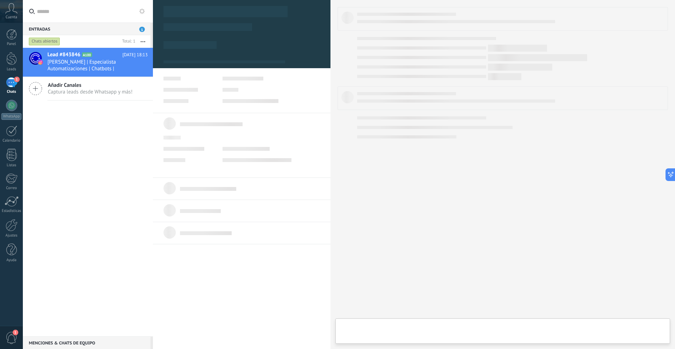 This screenshot has height=349, width=675. Describe the element at coordinates (44, 41) in the screenshot. I see `div: Chats abiertos` at that location.